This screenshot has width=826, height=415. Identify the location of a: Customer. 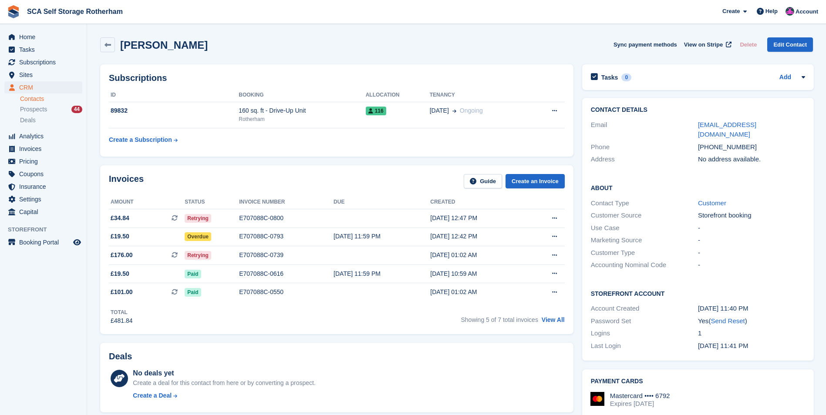
(712, 203).